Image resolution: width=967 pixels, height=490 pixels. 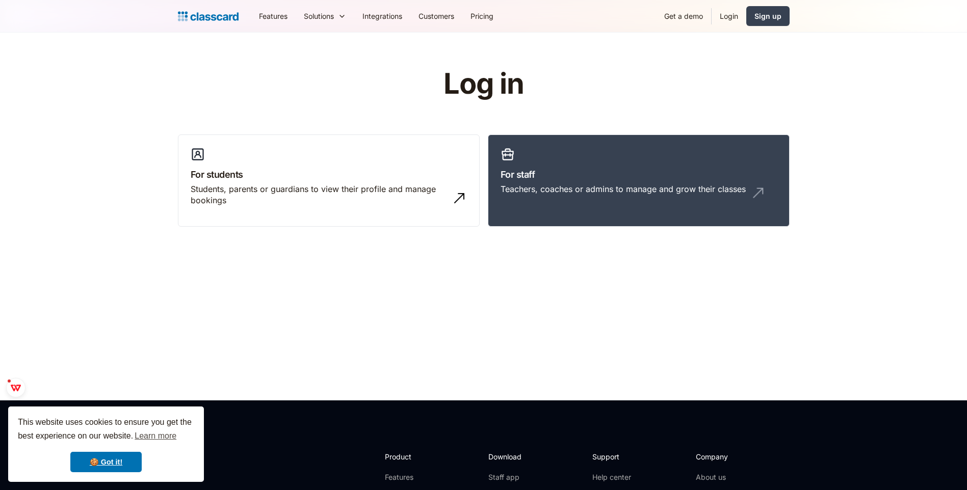 I want to click on h2: Support, so click(x=613, y=457).